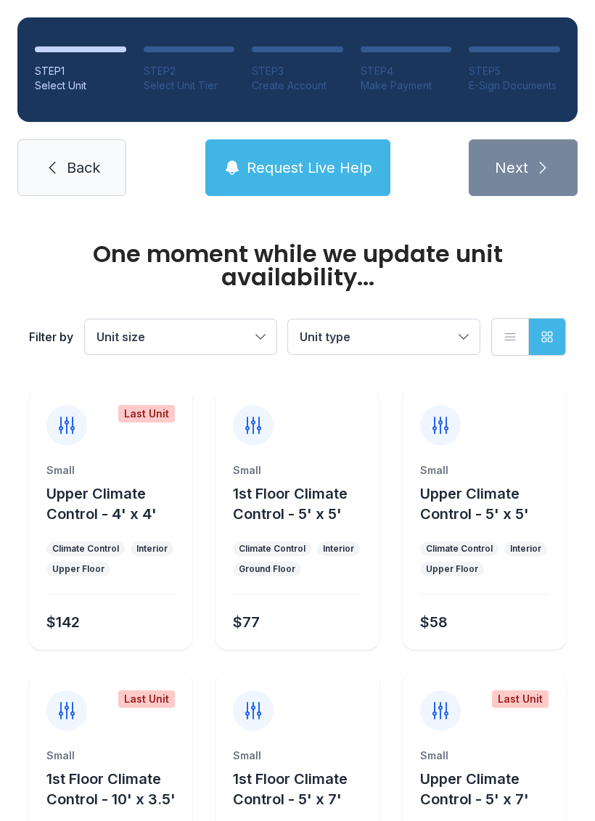  I want to click on span: Upper Climate Control - 5' x 5', so click(475, 504).